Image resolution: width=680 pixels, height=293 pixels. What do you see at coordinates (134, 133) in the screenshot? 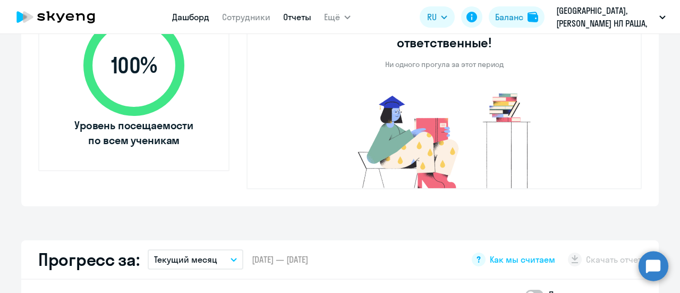
I see `span: Уровень посещаемости по всем ученикам` at bounding box center [134, 133].